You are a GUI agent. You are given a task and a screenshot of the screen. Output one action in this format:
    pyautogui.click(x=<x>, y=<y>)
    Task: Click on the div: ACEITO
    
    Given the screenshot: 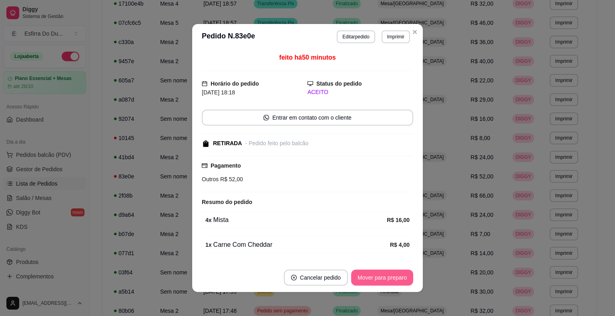 What is the action you would take?
    pyautogui.click(x=361, y=92)
    